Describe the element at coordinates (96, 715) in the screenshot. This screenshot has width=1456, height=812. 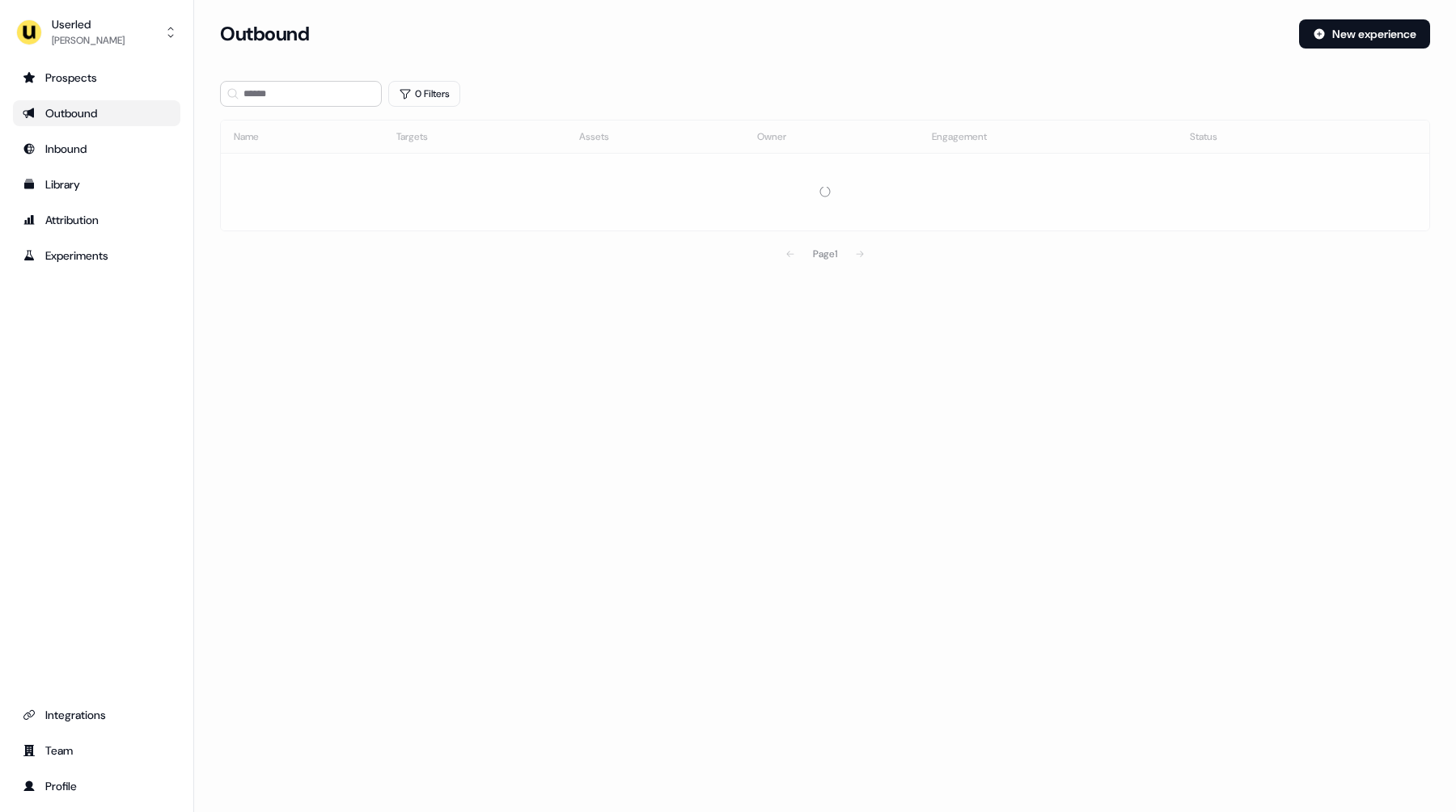
I see `div: Integrations` at that location.